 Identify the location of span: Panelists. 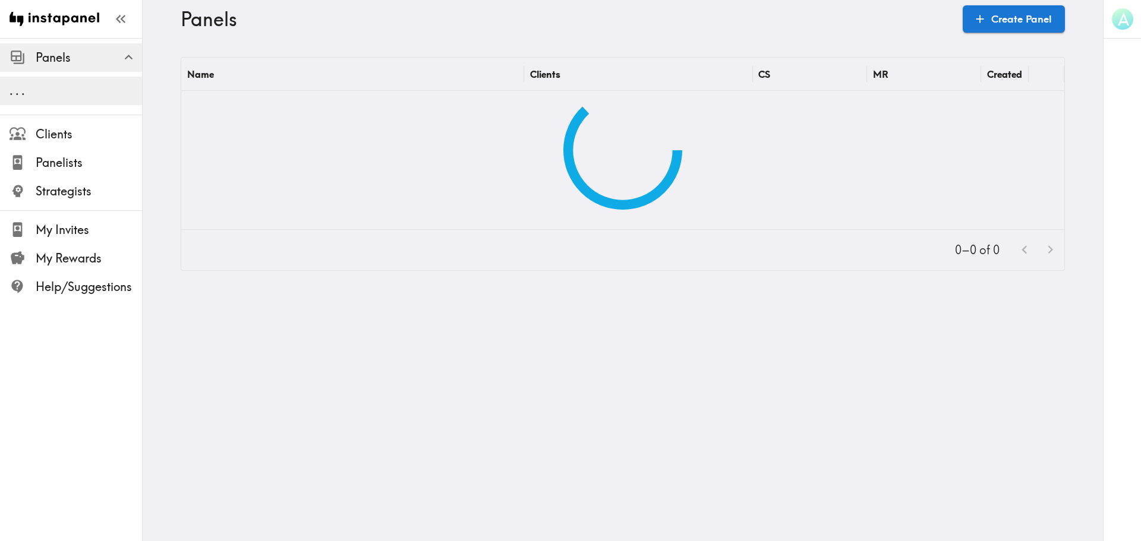
(89, 163).